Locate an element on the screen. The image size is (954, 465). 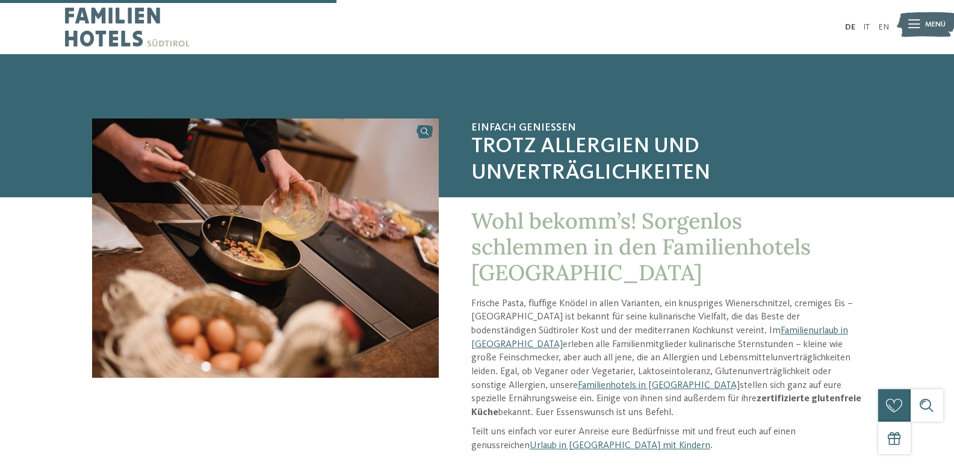
span: Einfach genießen is located at coordinates (667, 128).